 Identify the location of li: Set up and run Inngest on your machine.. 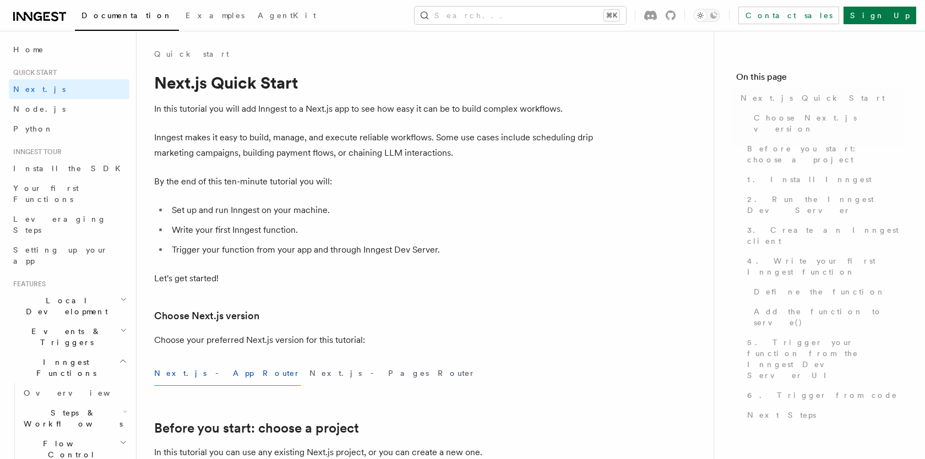
(382, 210).